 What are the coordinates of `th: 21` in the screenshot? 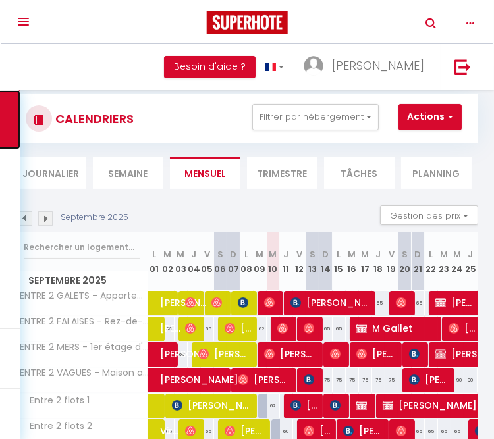 It's located at (418, 261).